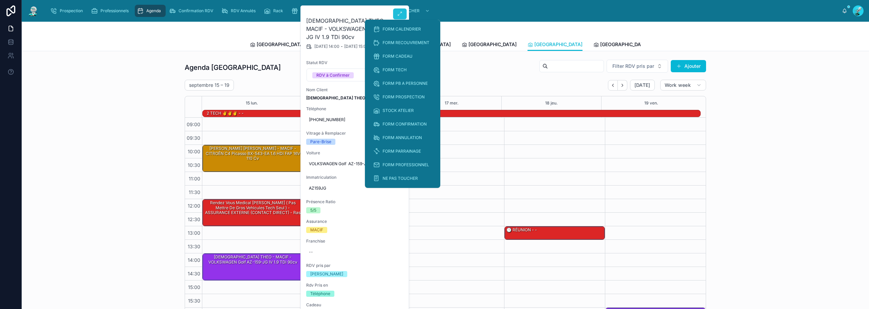 Image resolution: width=869 pixels, height=309 pixels. Describe the element at coordinates (355, 153) in the screenshot. I see `span: Voiture` at that location.